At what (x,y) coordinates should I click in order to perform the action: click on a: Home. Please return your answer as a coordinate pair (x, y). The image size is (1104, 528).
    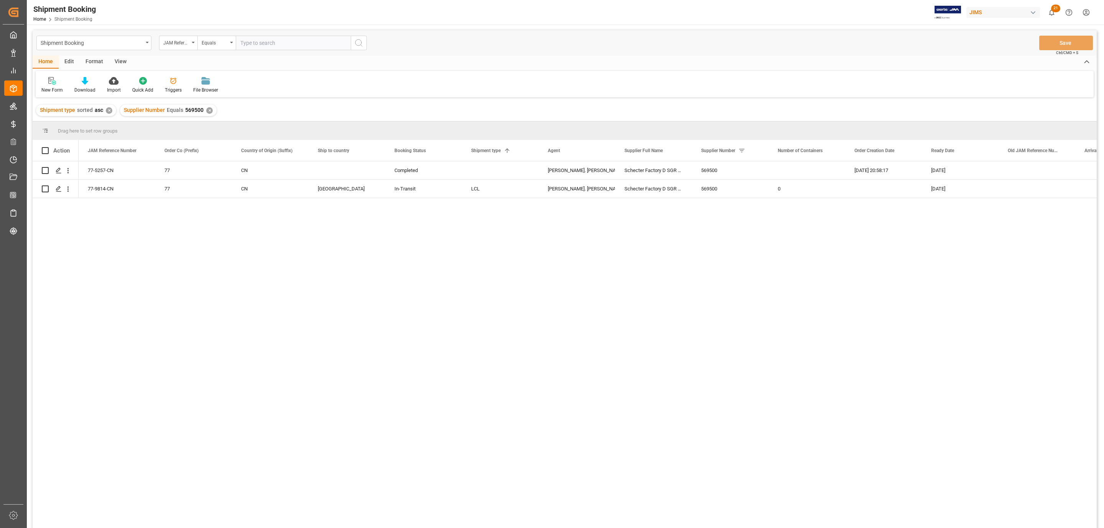
    Looking at the image, I should click on (39, 19).